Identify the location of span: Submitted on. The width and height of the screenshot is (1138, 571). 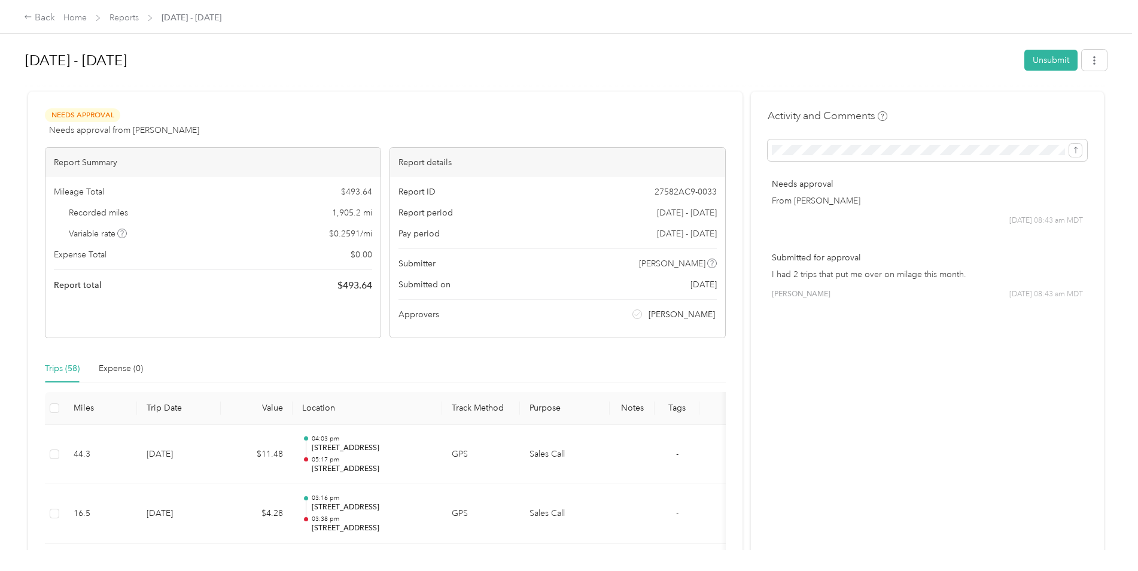
(424, 284).